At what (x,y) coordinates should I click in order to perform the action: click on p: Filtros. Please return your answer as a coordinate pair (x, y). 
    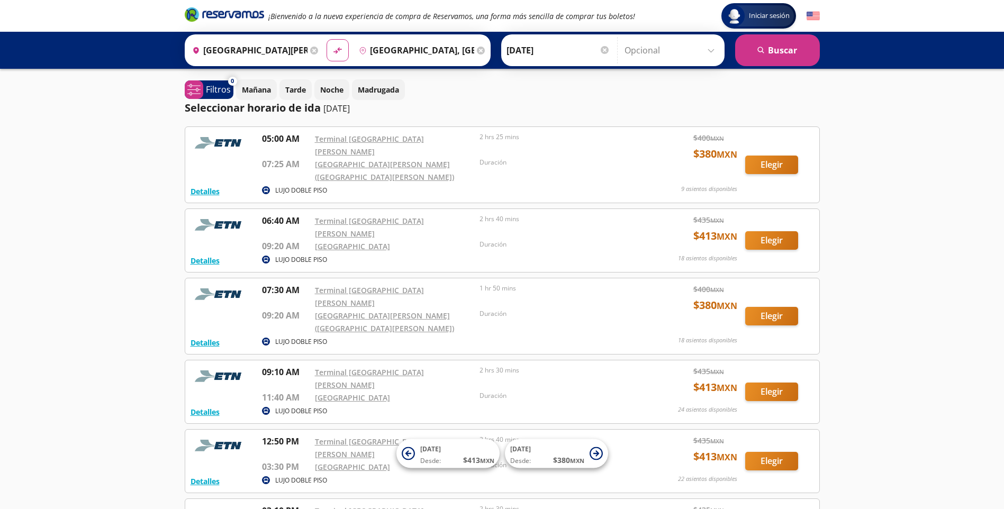
    Looking at the image, I should click on (218, 89).